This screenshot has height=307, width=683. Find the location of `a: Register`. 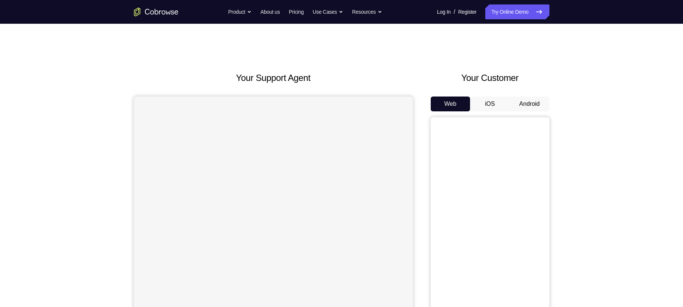

a: Register is located at coordinates (467, 12).